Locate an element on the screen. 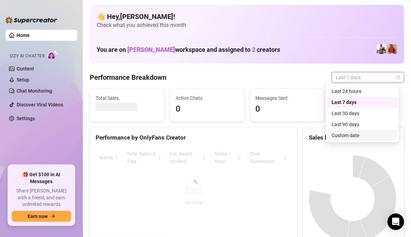 The height and width of the screenshot is (237, 411). div: Open Intercom Messenger is located at coordinates (396, 222).